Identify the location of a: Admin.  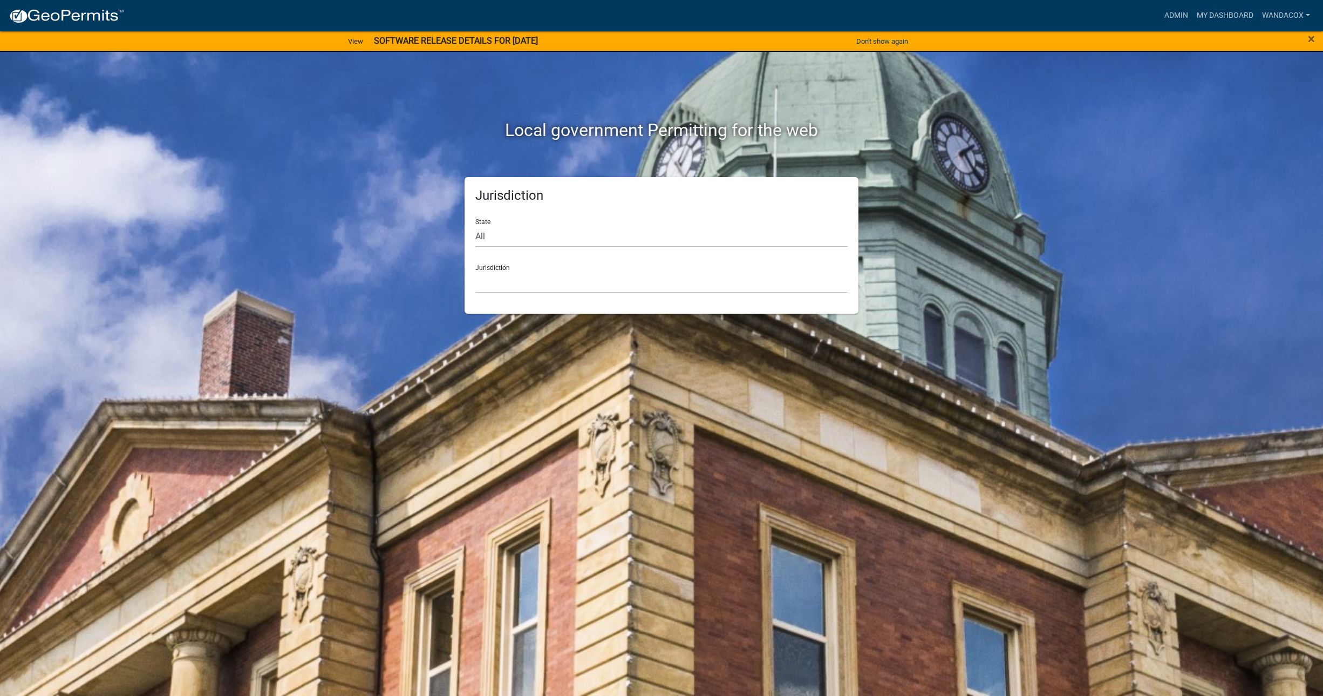
(1176, 16).